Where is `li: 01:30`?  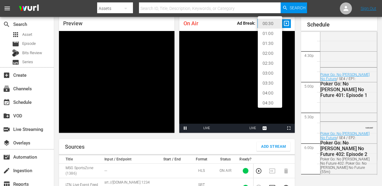
li: 01:30 is located at coordinates (270, 43).